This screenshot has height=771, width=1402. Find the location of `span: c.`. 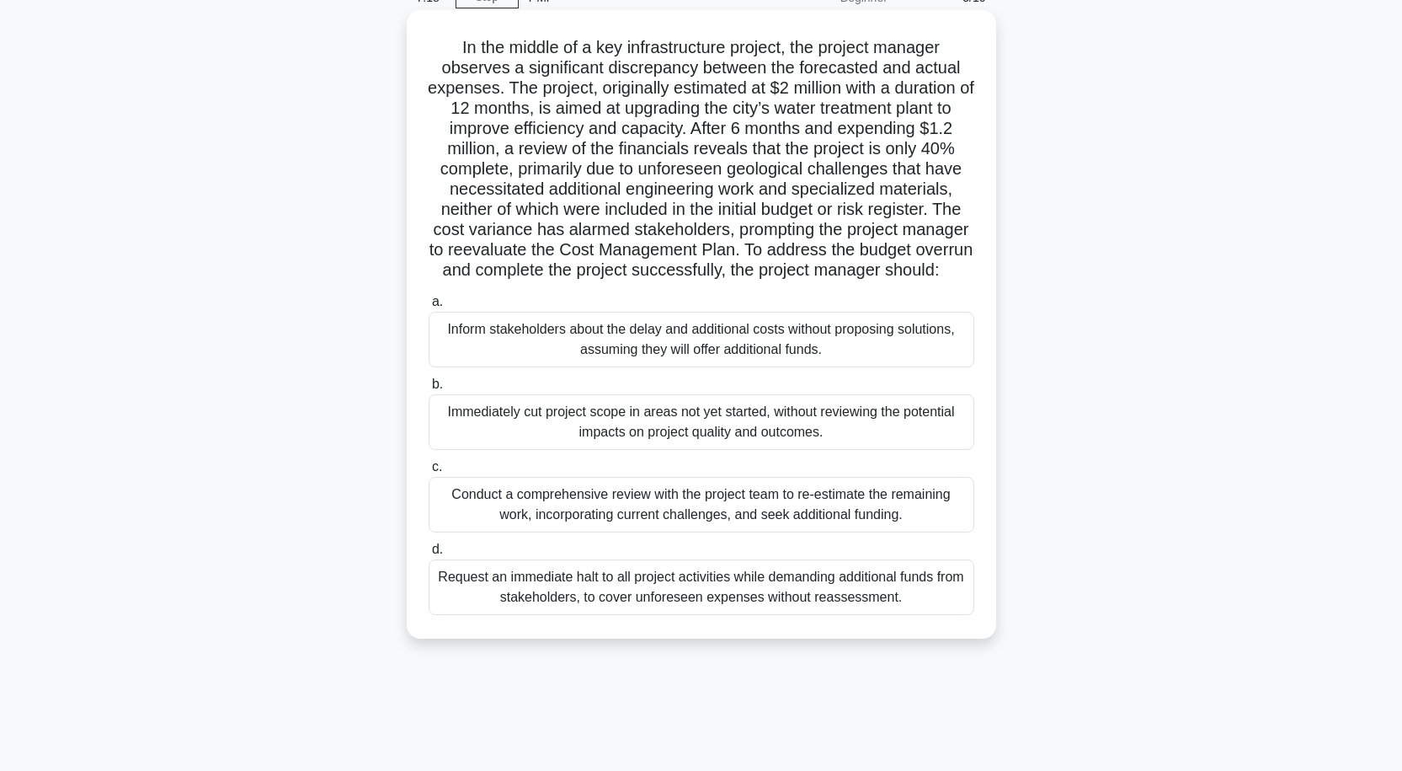

span: c. is located at coordinates (437, 466).